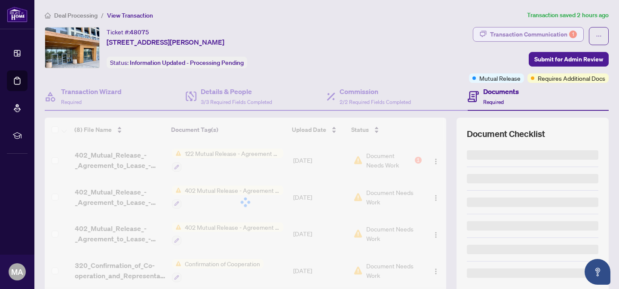  Describe the element at coordinates (76, 15) in the screenshot. I see `span: Deal Processing` at that location.